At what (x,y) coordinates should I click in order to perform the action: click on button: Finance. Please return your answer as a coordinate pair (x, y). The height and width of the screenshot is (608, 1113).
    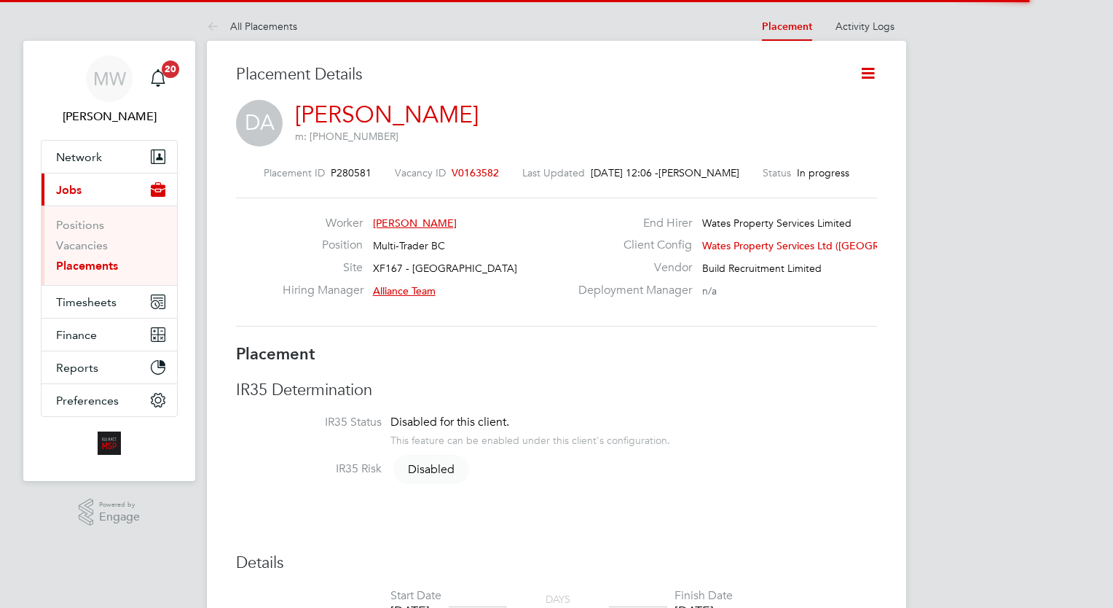
    Looking at the image, I should click on (109, 334).